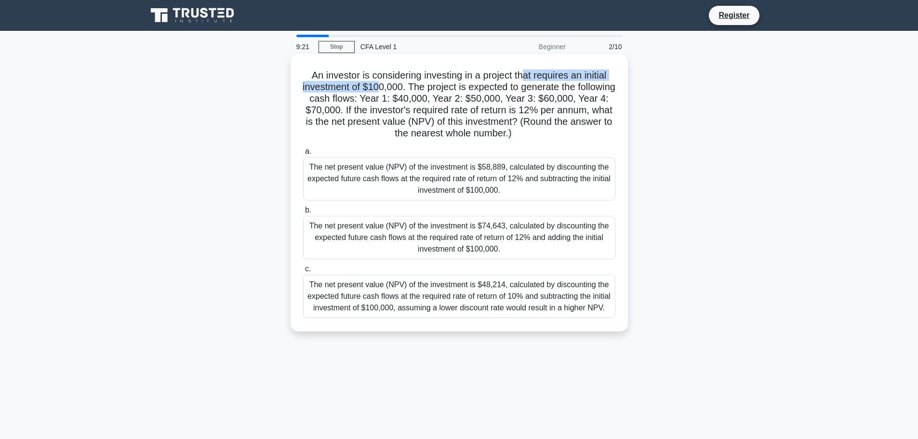  Describe the element at coordinates (421, 47) in the screenshot. I see `div: CFA Level 1` at that location.